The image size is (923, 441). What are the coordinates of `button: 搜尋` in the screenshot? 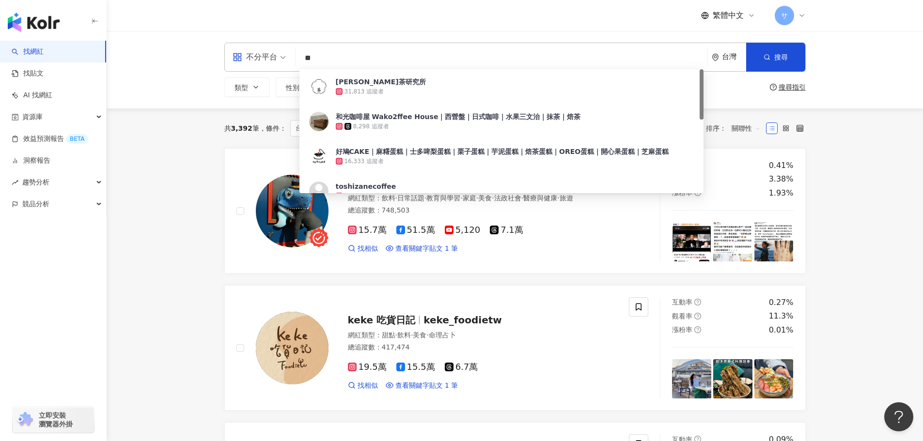 It's located at (776, 57).